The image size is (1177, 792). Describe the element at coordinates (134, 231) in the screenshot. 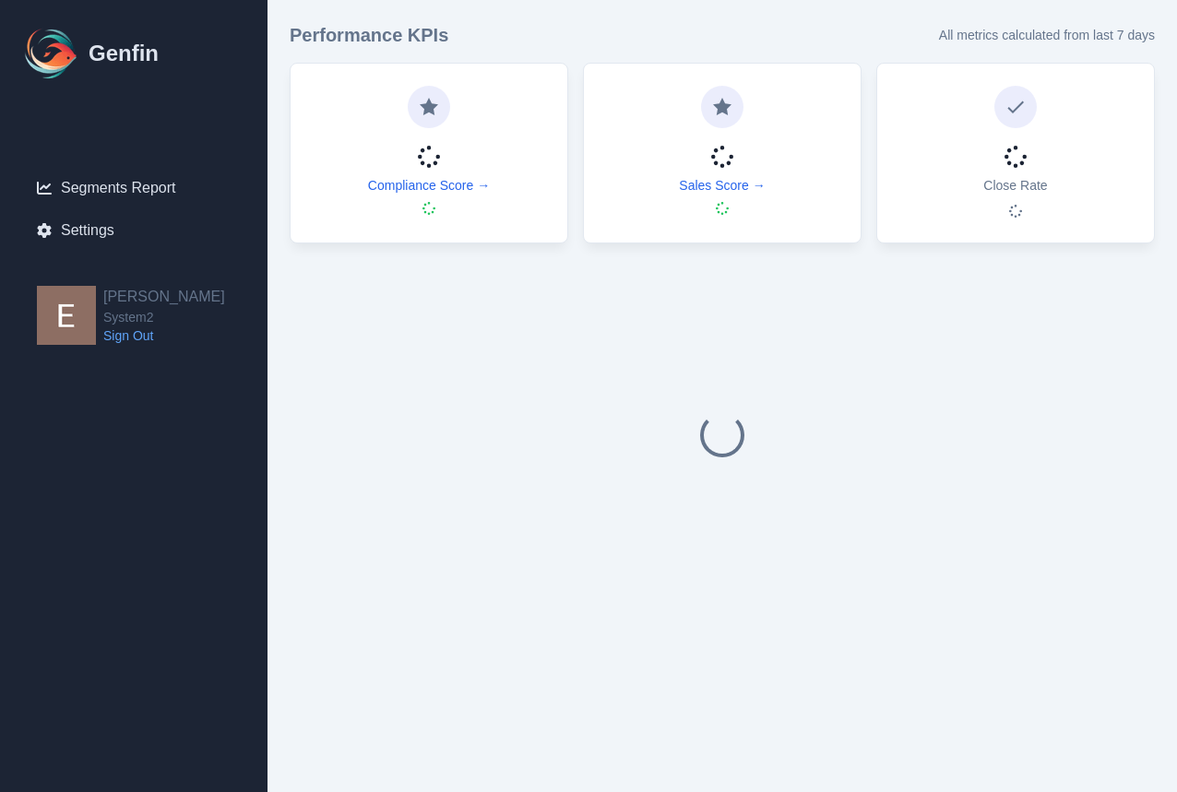

I see `a: Settings` at that location.